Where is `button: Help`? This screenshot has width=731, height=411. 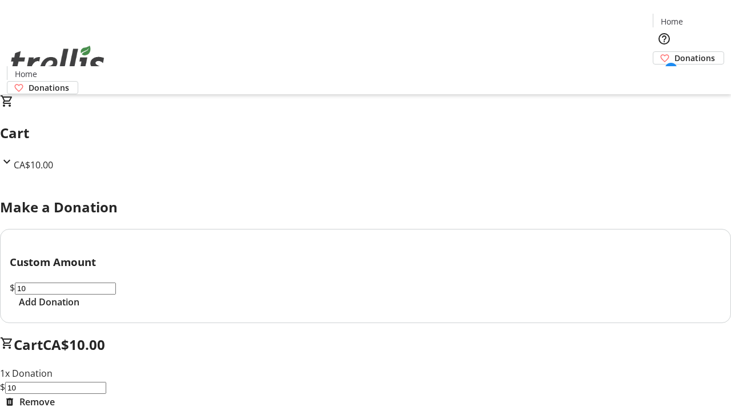
button: Help is located at coordinates (664, 39).